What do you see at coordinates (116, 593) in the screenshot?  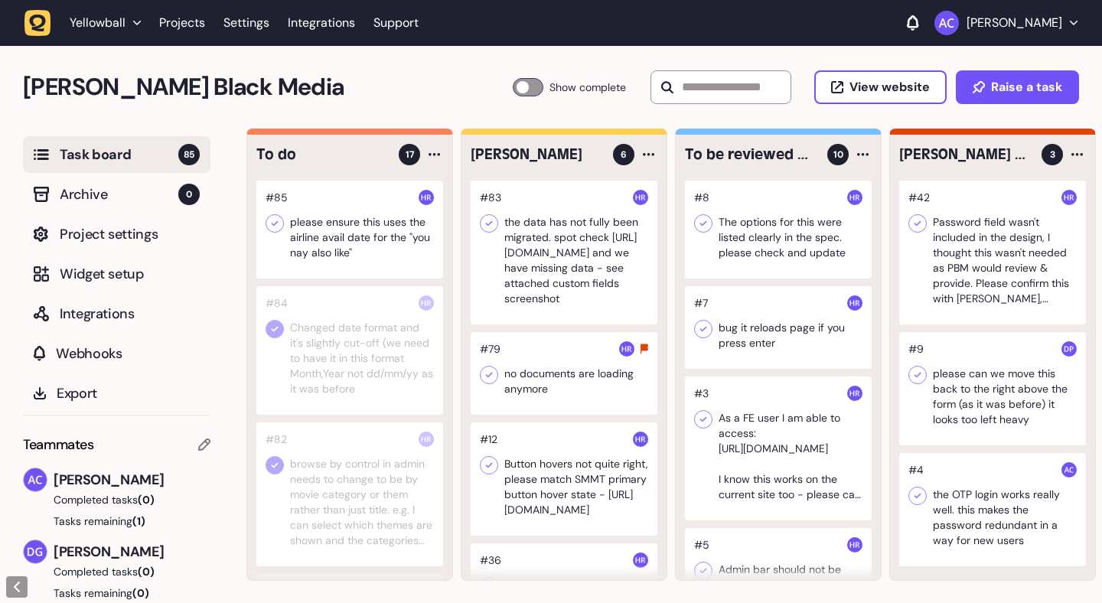 I see `button: Tasks remaining(0)` at bounding box center [116, 593].